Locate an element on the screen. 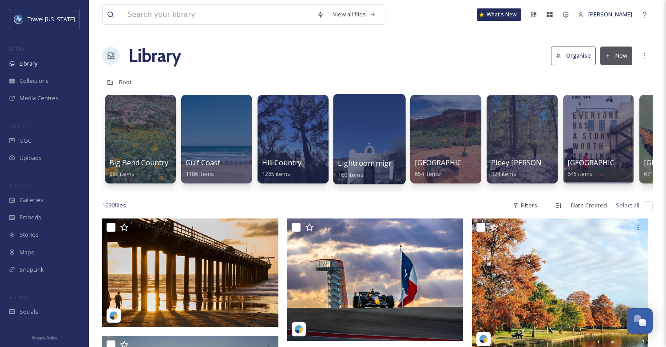  span: 1090 file s is located at coordinates (114, 205).